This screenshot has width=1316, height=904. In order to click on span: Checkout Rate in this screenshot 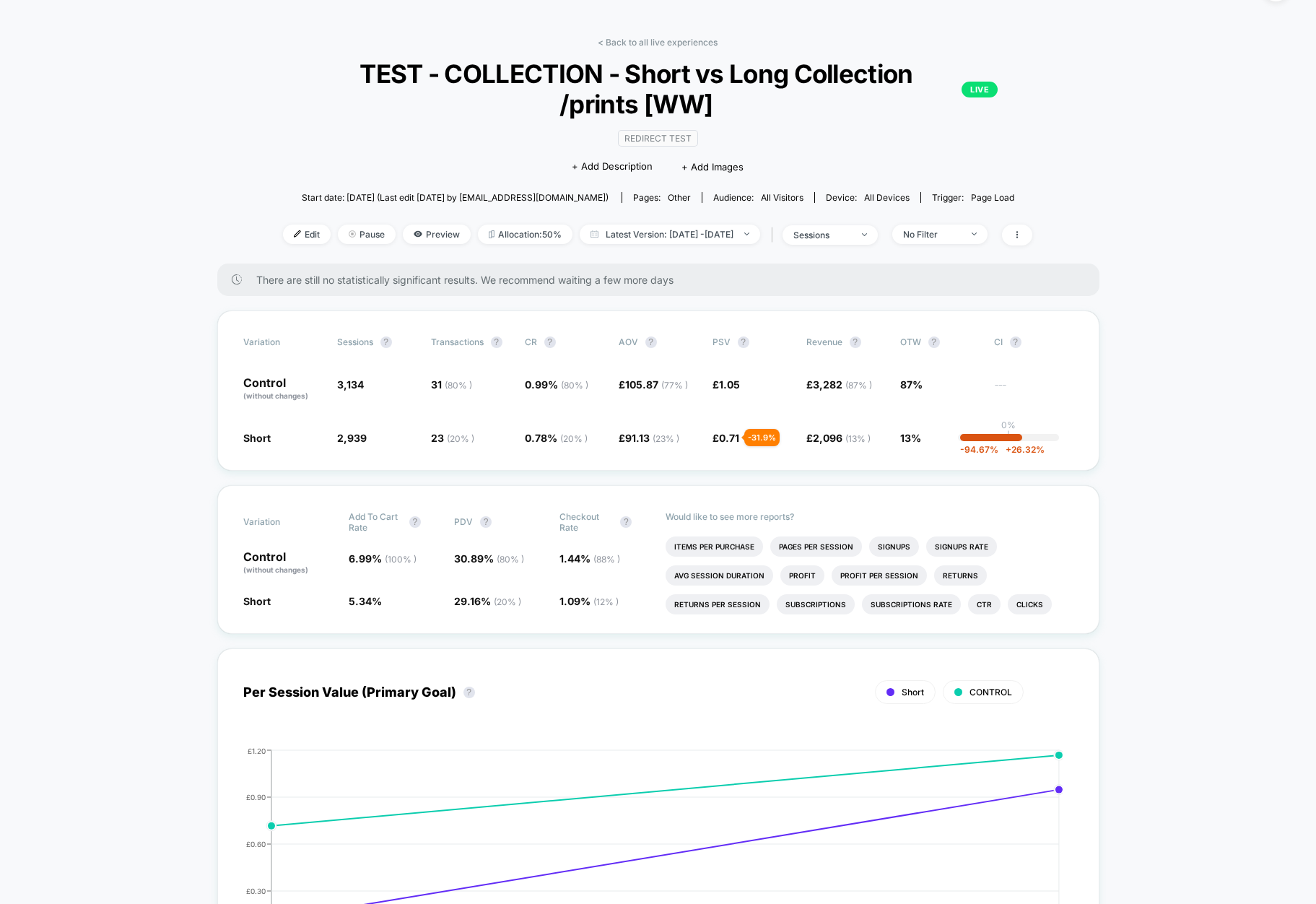, I will do `click(586, 522)`.